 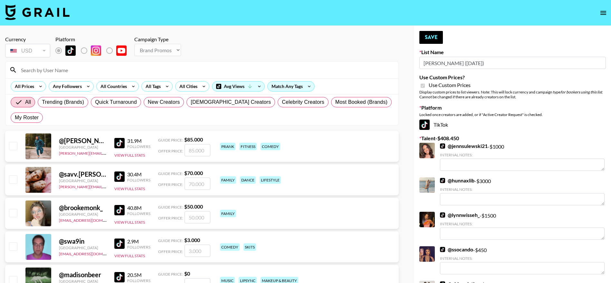 I want to click on div: fitness, so click(x=248, y=146).